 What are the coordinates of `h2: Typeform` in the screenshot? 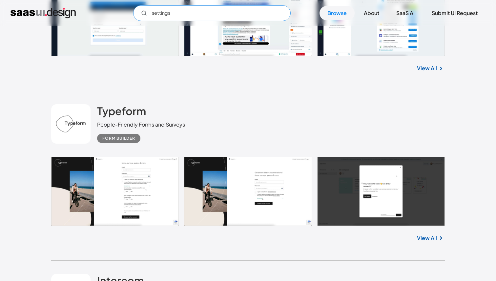 It's located at (121, 111).